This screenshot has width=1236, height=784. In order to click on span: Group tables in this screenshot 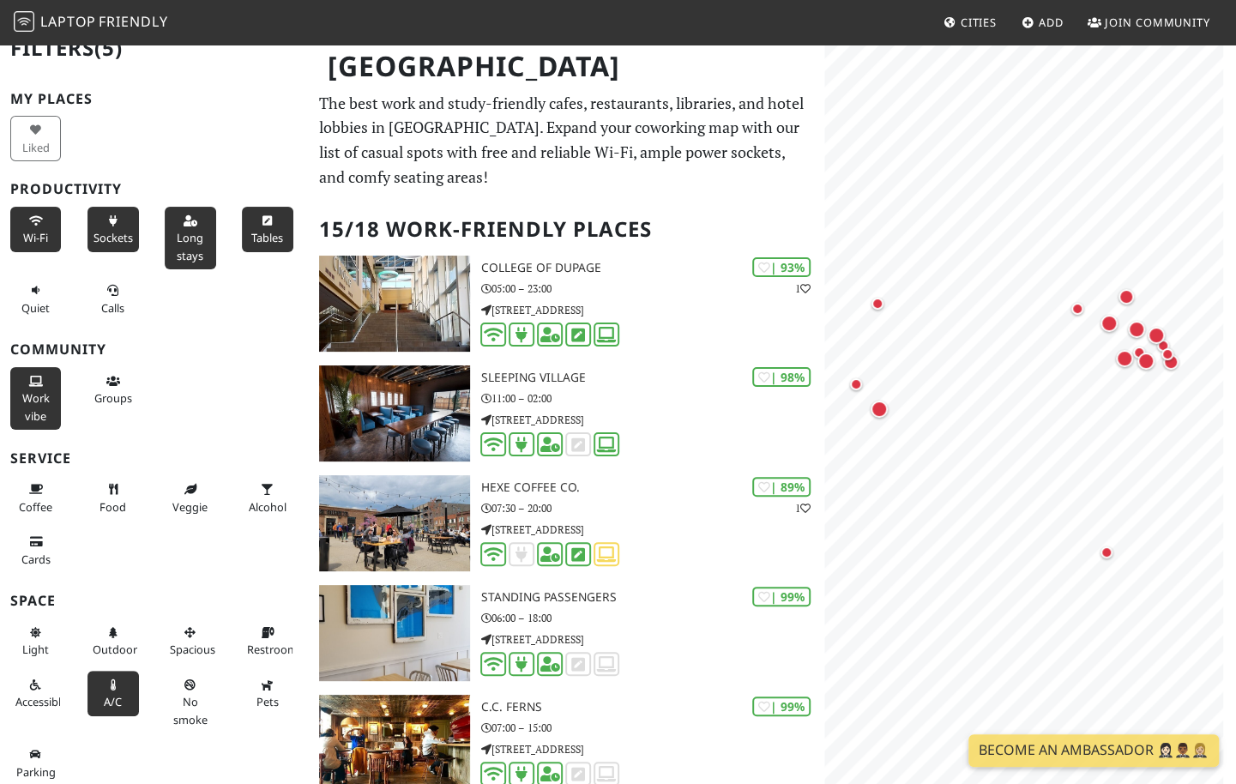, I will do `click(113, 398)`.